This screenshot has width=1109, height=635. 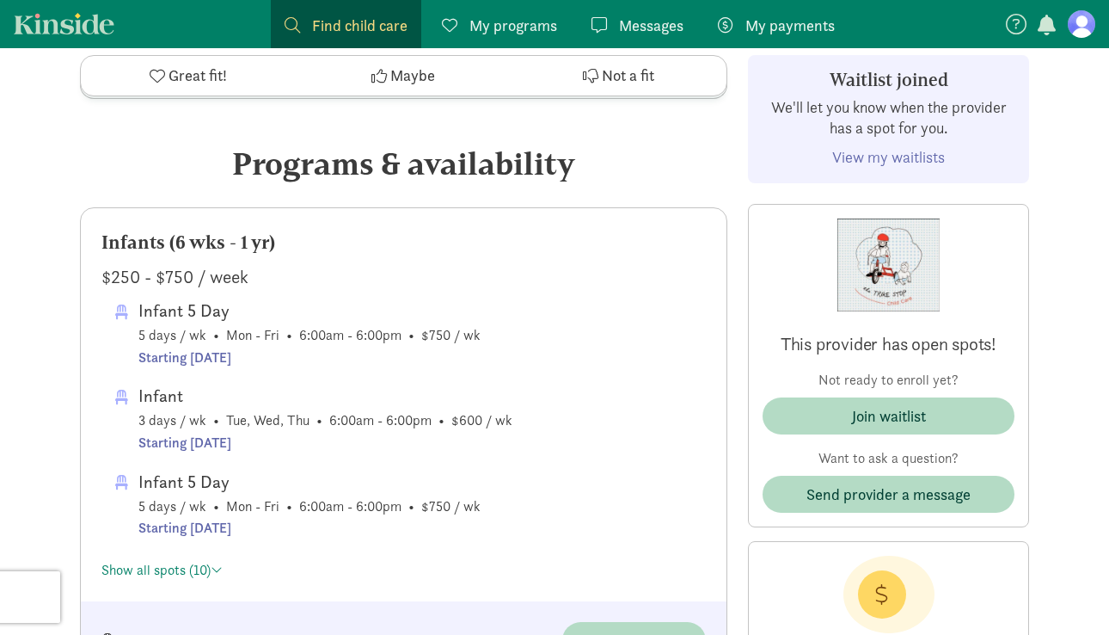 What do you see at coordinates (359, 25) in the screenshot?
I see `span: Find child care` at bounding box center [359, 25].